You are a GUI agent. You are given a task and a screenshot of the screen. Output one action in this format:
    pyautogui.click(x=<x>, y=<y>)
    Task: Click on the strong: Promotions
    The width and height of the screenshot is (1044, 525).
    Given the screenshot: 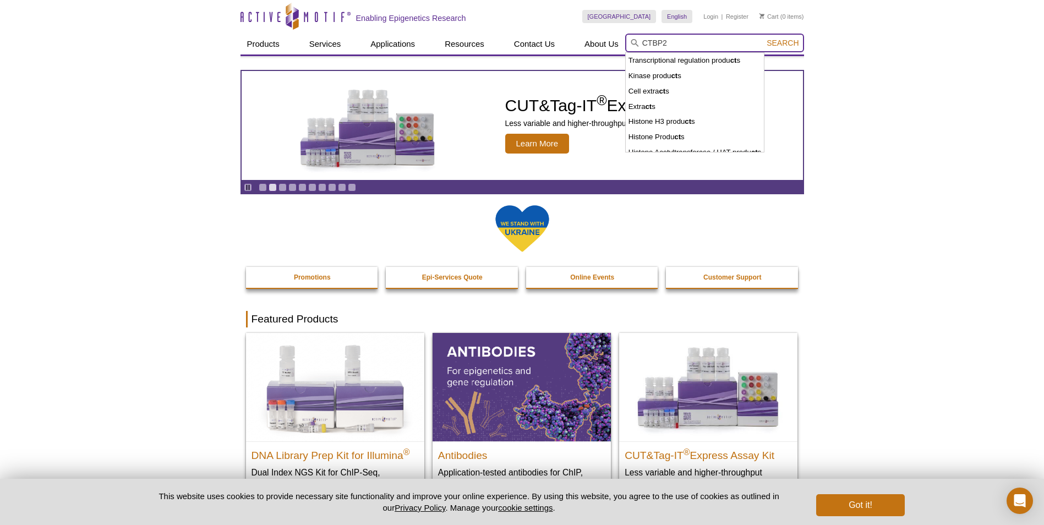 What is the action you would take?
    pyautogui.click(x=312, y=277)
    